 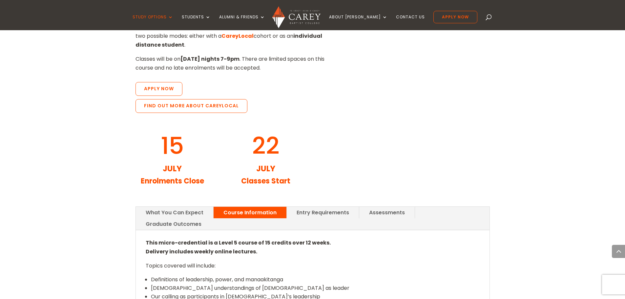 I want to click on strong: CareyLocal, so click(x=238, y=36).